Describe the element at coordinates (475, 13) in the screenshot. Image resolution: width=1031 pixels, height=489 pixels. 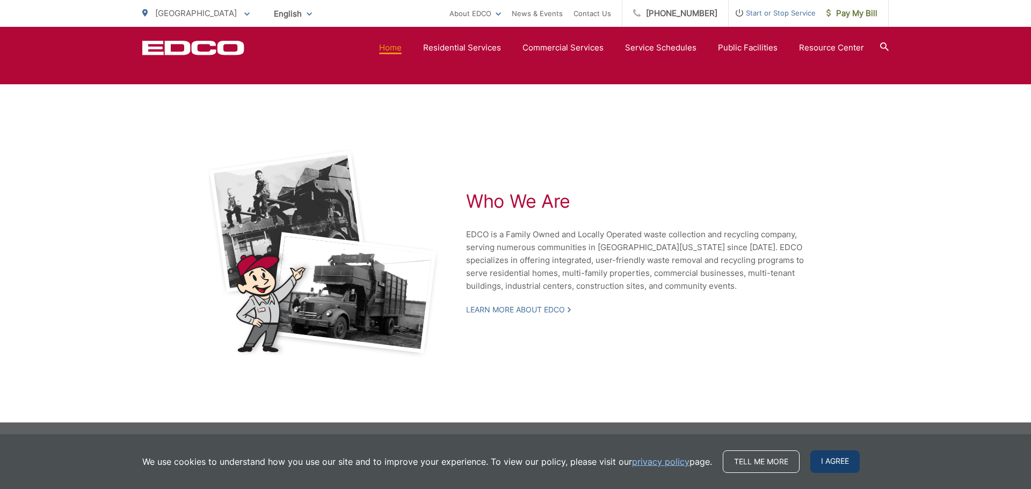
I see `a: About EDCO` at that location.